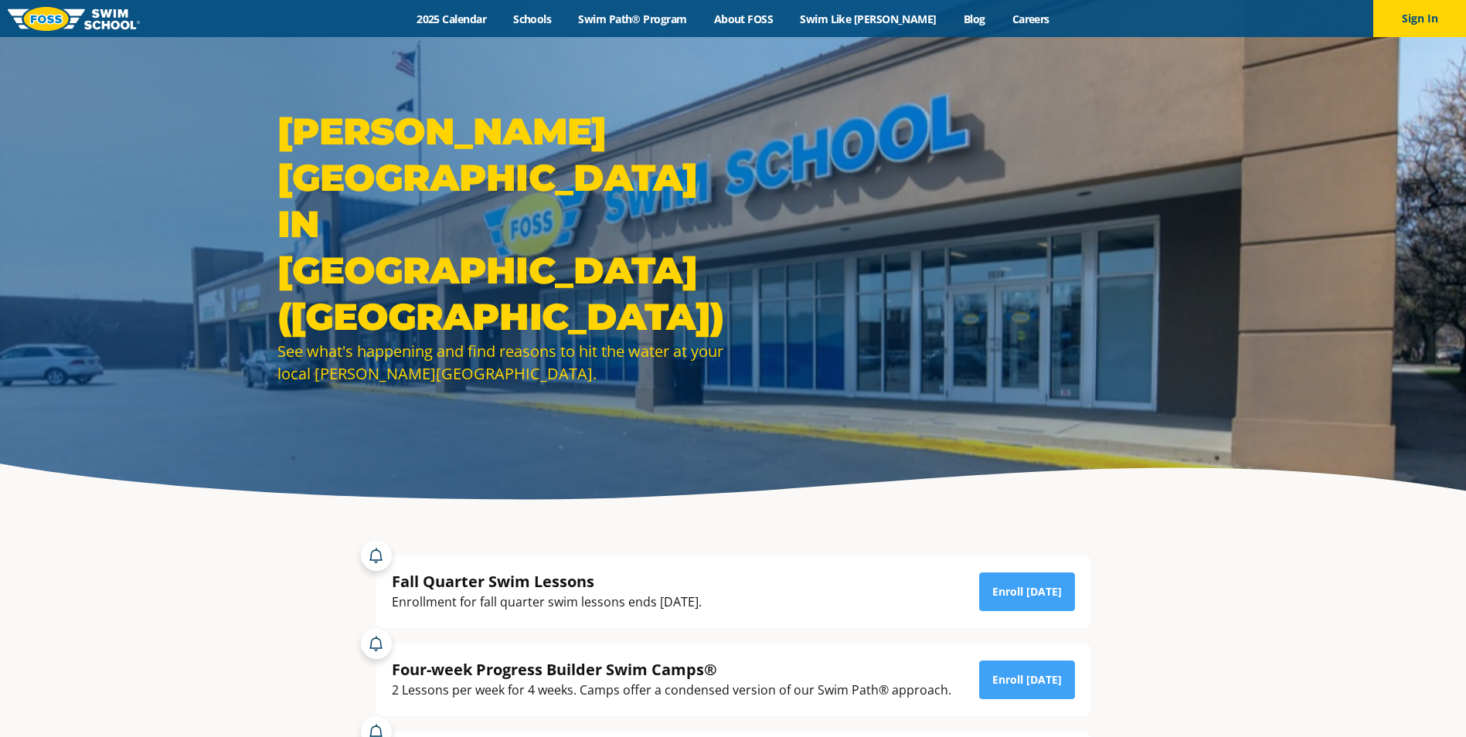  Describe the element at coordinates (1030, 19) in the screenshot. I see `a: Careers` at that location.